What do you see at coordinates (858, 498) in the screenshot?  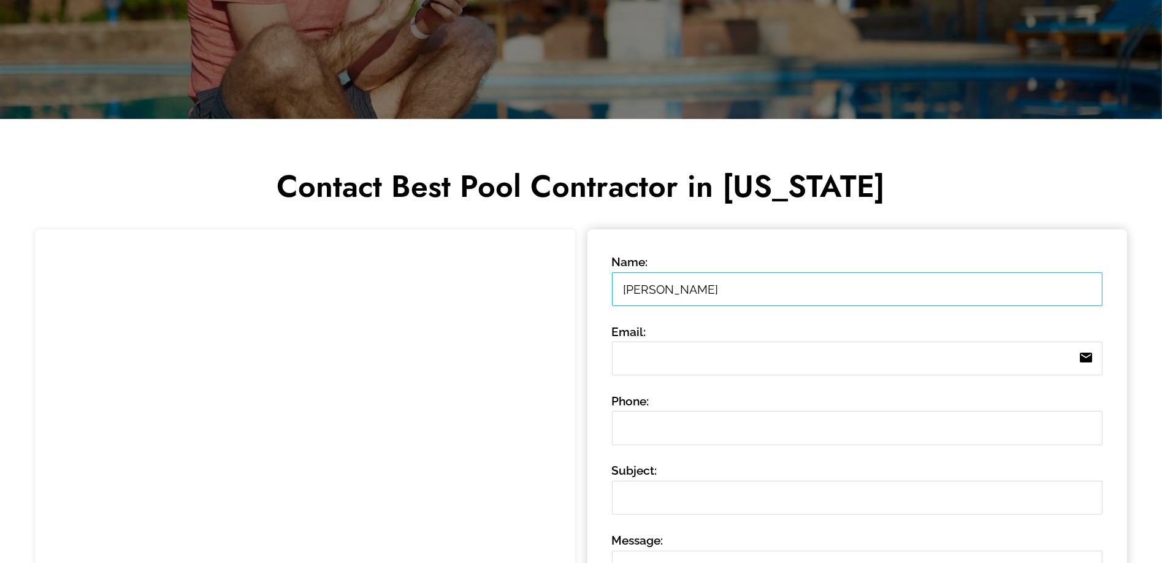 I see `input: Subject:` at bounding box center [858, 498].